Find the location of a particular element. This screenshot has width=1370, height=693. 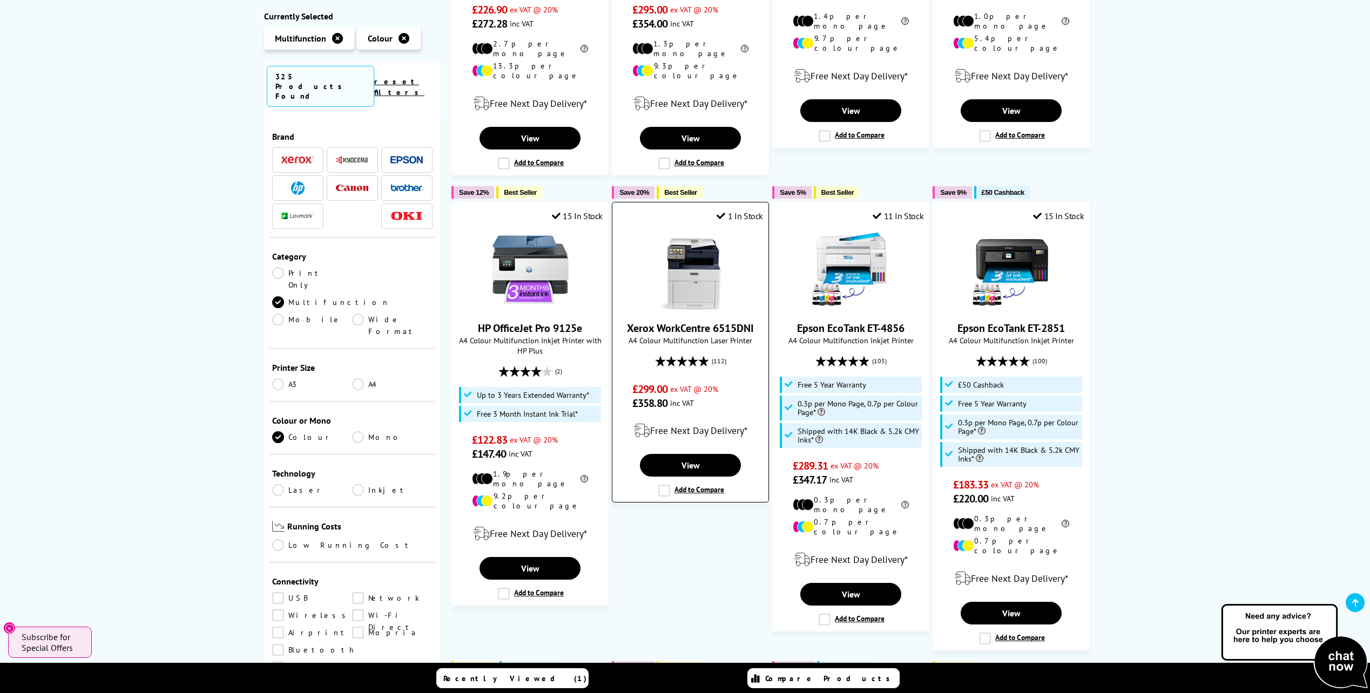

img: Epson EcoTank ET-2851 is located at coordinates (1011, 270).